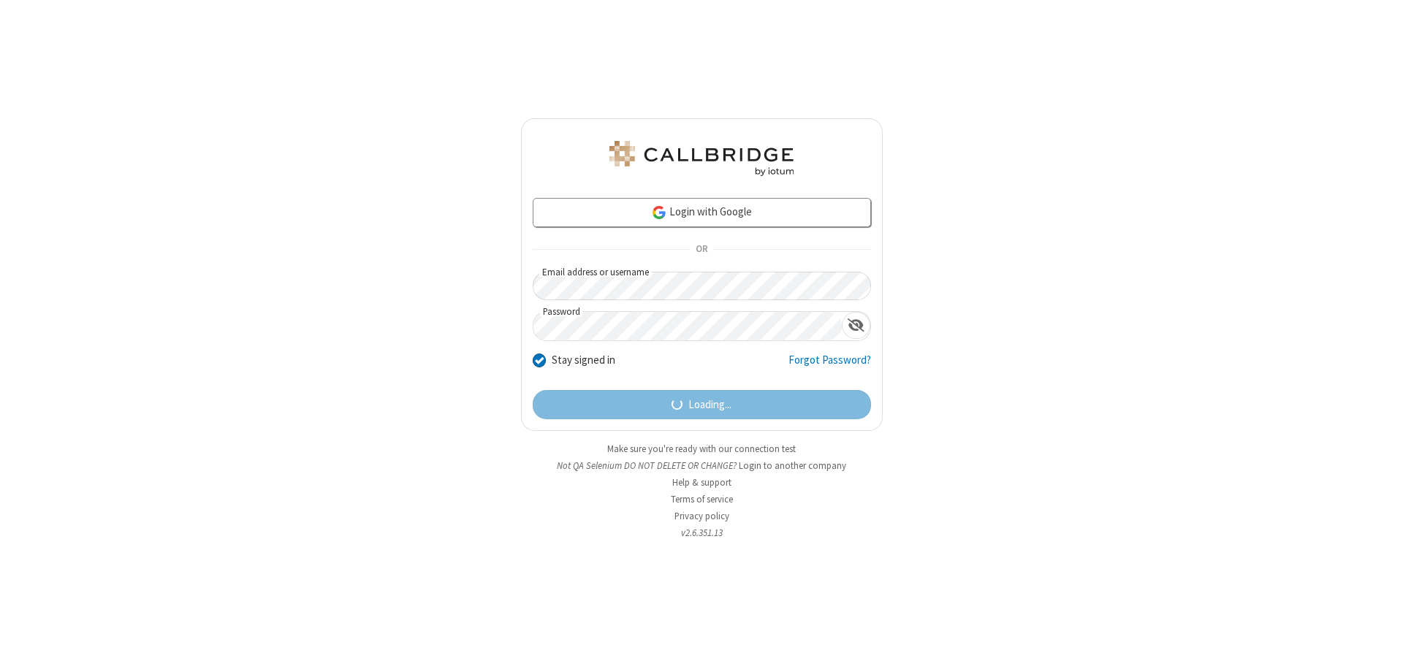  Describe the element at coordinates (702, 449) in the screenshot. I see `a: Make sure you're ready with our connection test` at that location.